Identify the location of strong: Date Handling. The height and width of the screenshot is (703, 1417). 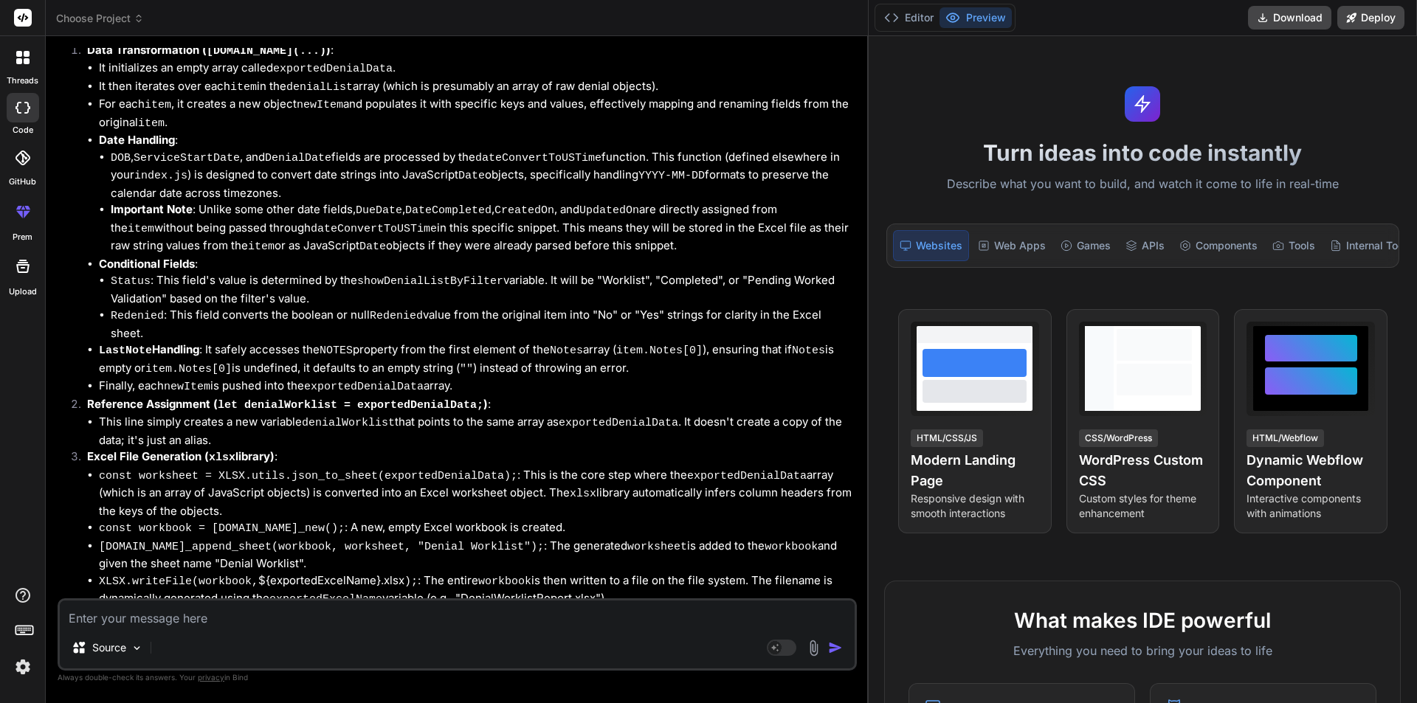
(137, 139).